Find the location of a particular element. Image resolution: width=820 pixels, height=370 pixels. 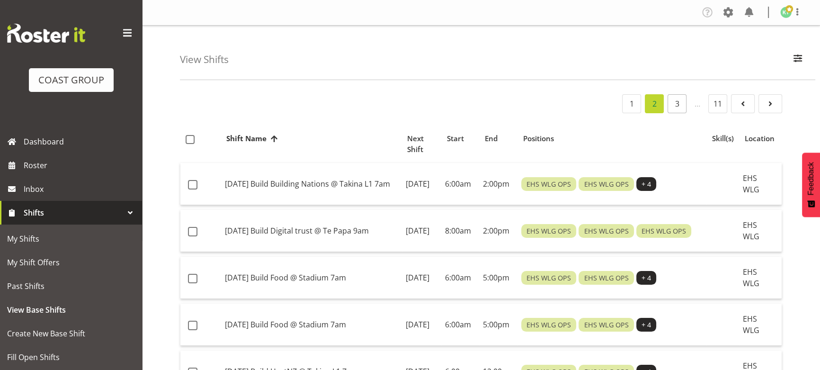

span: My Shifts is located at coordinates (71, 239).